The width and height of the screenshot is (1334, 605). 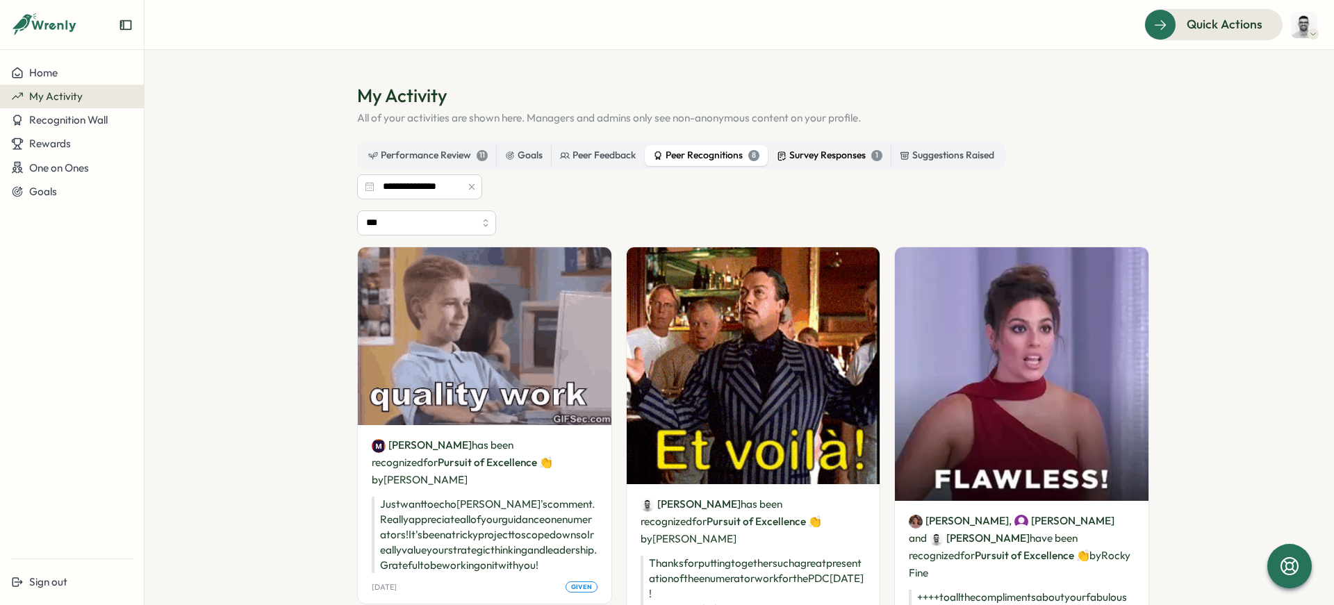 What do you see at coordinates (126, 25) in the screenshot?
I see `button: Expand sidebar` at bounding box center [126, 25].